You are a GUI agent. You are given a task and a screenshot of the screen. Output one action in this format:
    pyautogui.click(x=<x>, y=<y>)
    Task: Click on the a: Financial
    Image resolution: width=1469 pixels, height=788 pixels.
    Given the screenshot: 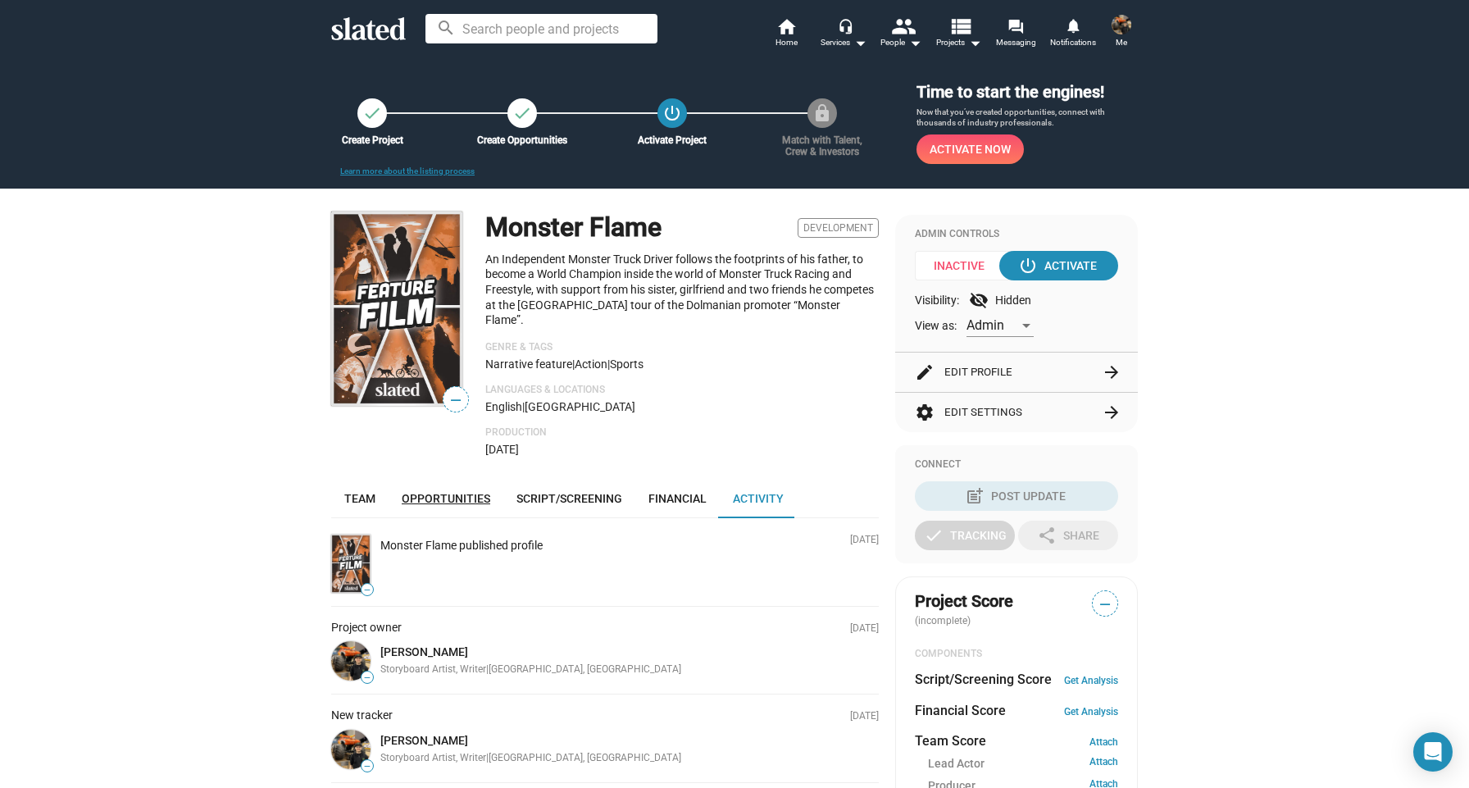 What is the action you would take?
    pyautogui.click(x=677, y=498)
    